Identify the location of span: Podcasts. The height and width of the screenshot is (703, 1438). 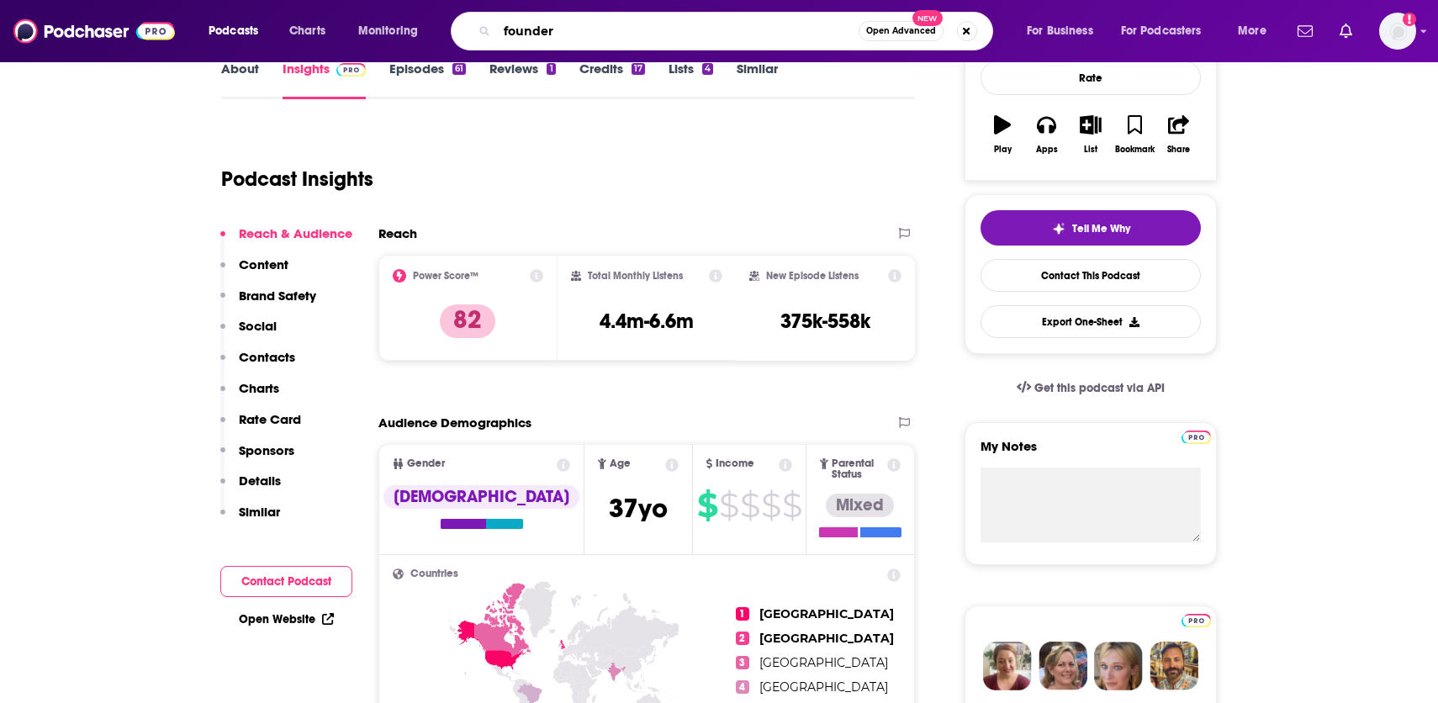
(233, 31).